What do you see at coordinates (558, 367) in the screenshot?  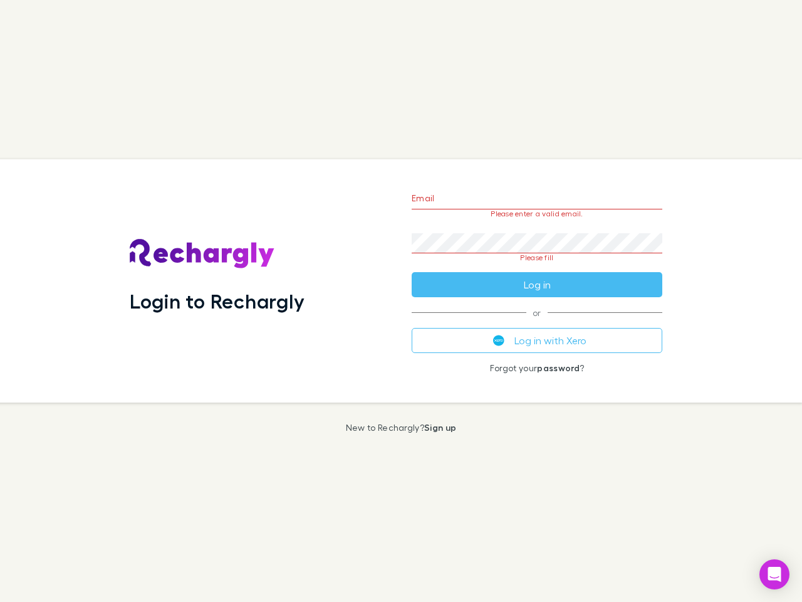 I see `a: password` at bounding box center [558, 367].